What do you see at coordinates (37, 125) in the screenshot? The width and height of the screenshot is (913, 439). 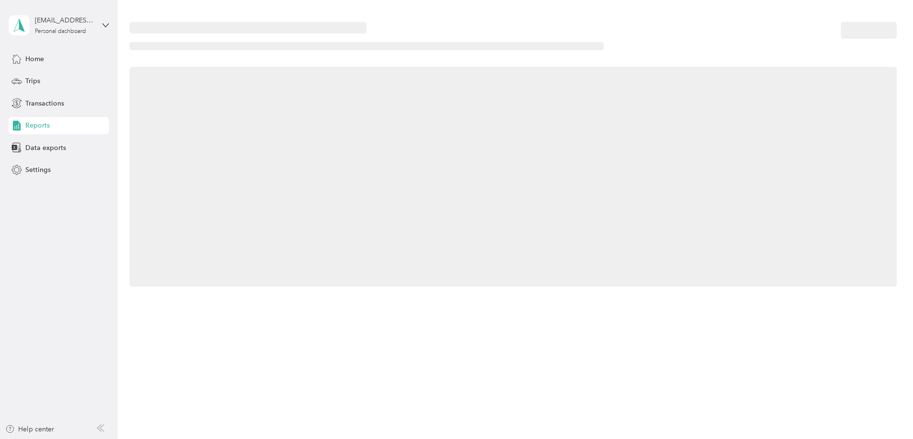 I see `span: Reports` at bounding box center [37, 125].